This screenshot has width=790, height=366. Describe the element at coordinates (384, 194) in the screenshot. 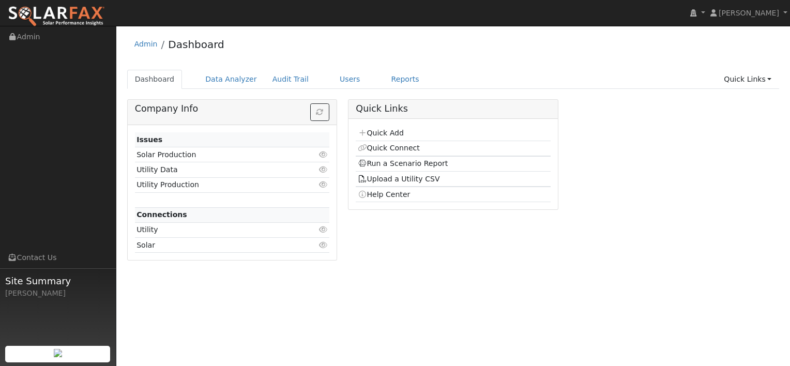

I see `a: Help Center` at that location.